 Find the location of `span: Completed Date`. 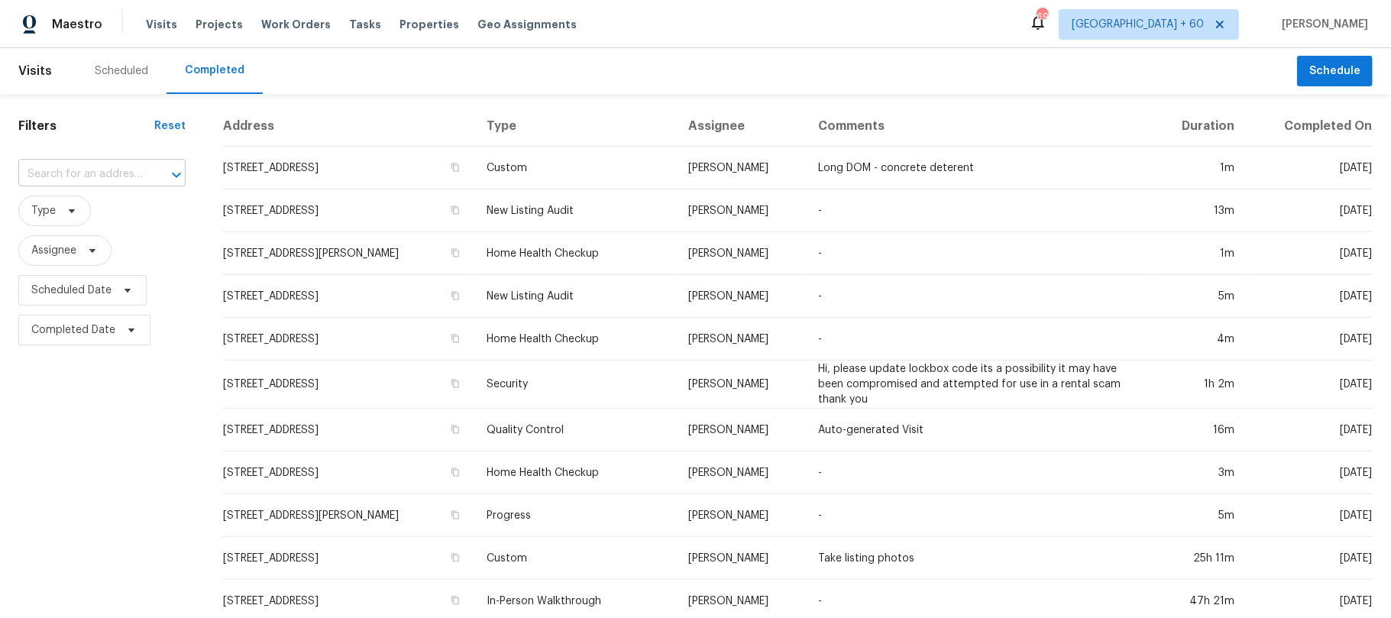

span: Completed Date is located at coordinates (73, 330).